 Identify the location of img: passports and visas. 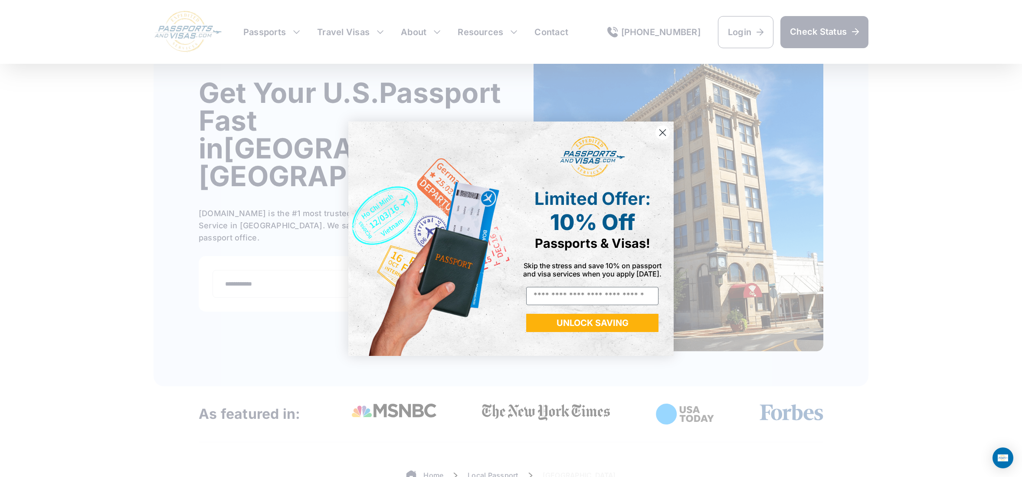
(593, 157).